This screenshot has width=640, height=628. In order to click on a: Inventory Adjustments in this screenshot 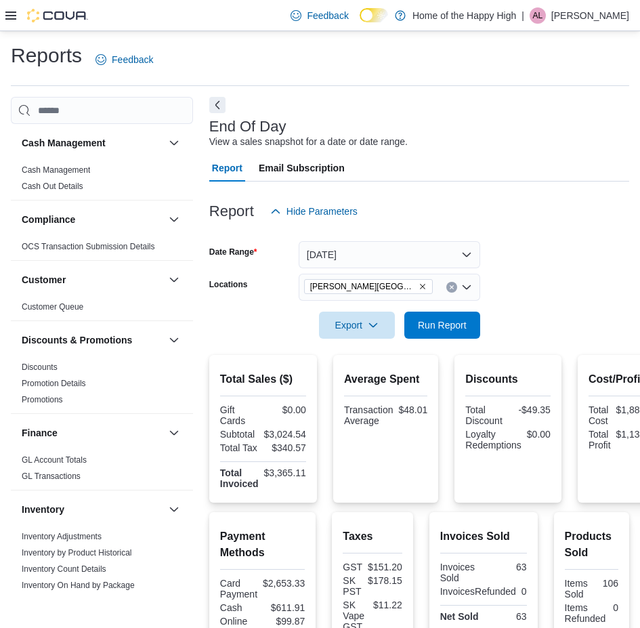, I will do `click(62, 537)`.